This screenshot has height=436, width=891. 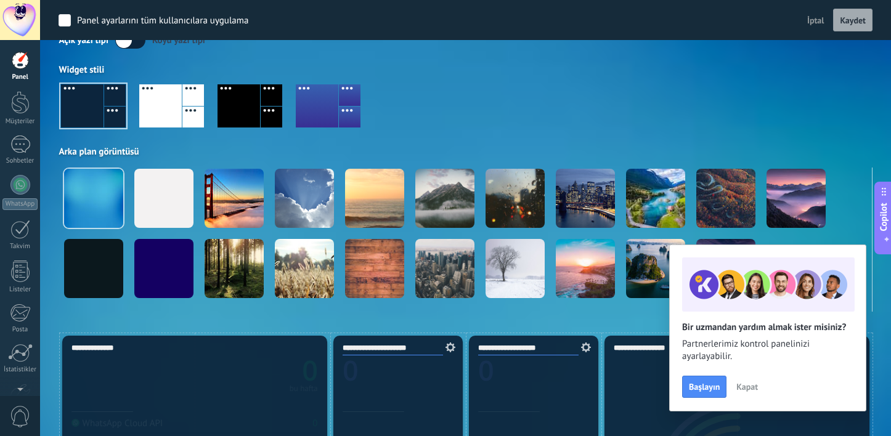 What do you see at coordinates (20, 247) in the screenshot?
I see `div: Takvim` at bounding box center [20, 247].